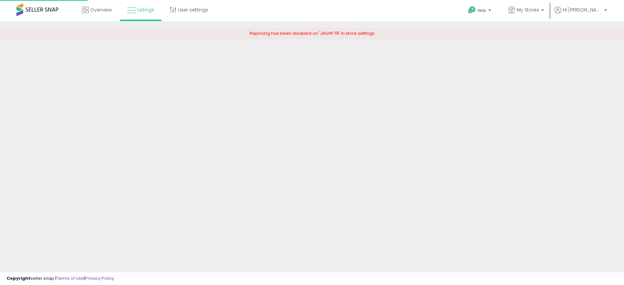  I want to click on a: Help, so click(480, 11).